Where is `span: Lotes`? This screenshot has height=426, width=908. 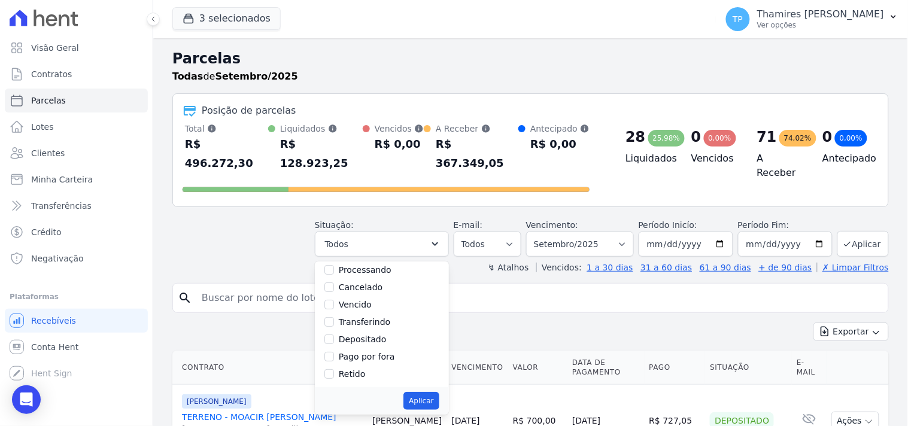
span: Lotes is located at coordinates (43, 127).